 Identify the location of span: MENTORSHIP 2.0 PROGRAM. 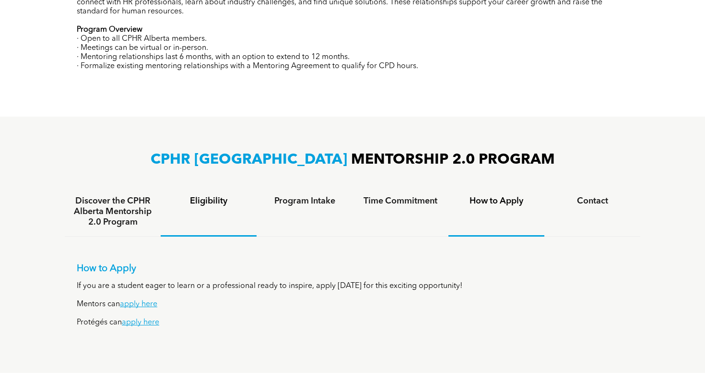
(453, 160).